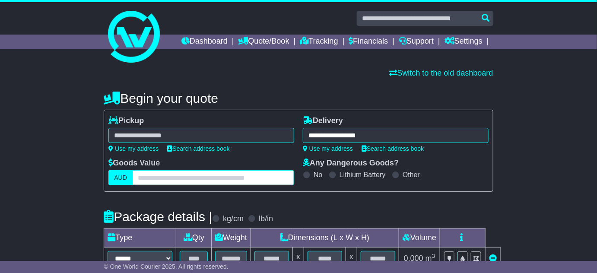 This screenshot has height=273, width=597. I want to click on label: Pickup, so click(126, 121).